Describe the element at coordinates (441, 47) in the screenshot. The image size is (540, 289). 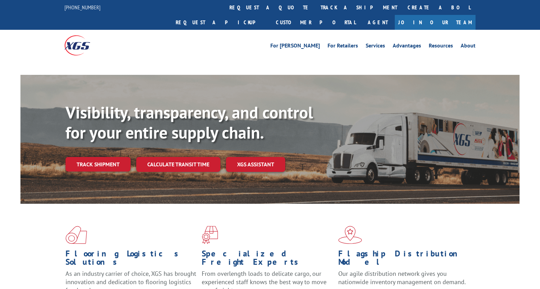
I see `a: Resources` at that location.